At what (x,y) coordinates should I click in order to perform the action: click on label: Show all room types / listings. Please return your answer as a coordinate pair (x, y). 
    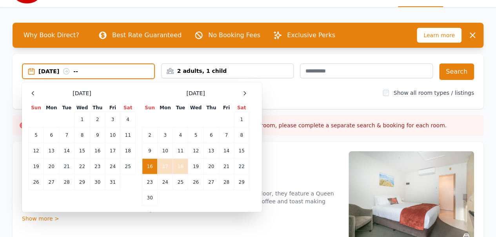
    Looking at the image, I should click on (434, 93).